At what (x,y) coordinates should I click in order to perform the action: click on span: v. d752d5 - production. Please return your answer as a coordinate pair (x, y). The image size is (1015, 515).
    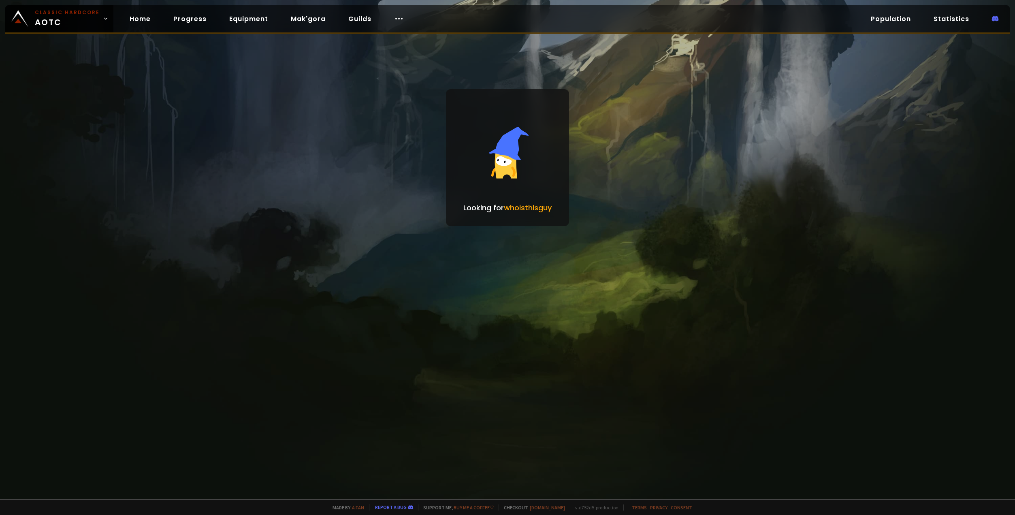
    Looking at the image, I should click on (594, 507).